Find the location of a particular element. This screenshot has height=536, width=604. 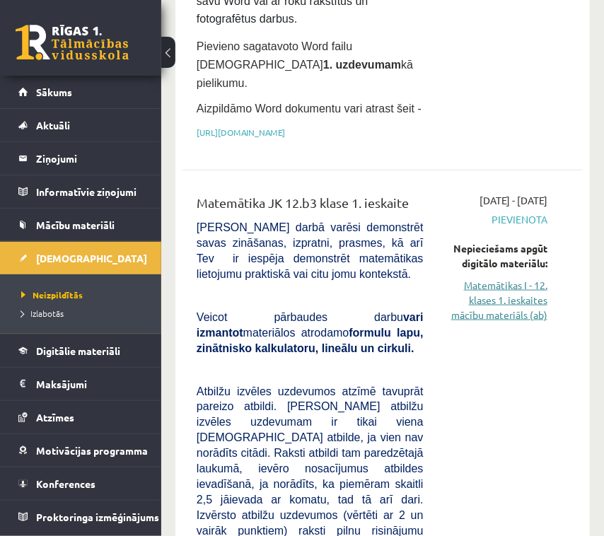

a: Maksājumi is located at coordinates (81, 384).